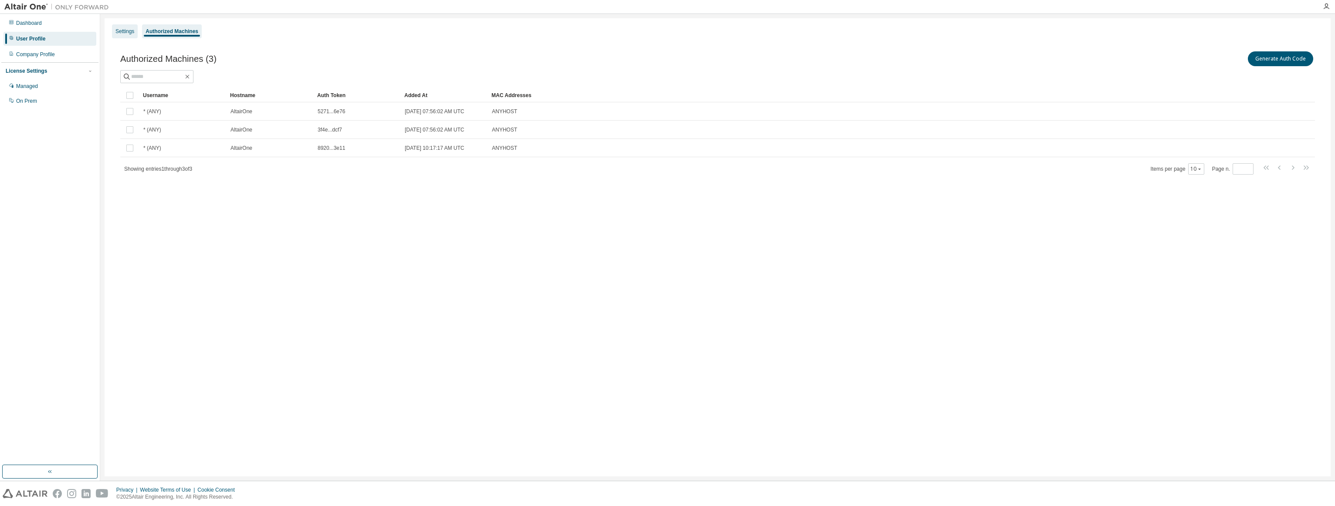  Describe the element at coordinates (25, 494) in the screenshot. I see `img: altair_logo.svg` at that location.